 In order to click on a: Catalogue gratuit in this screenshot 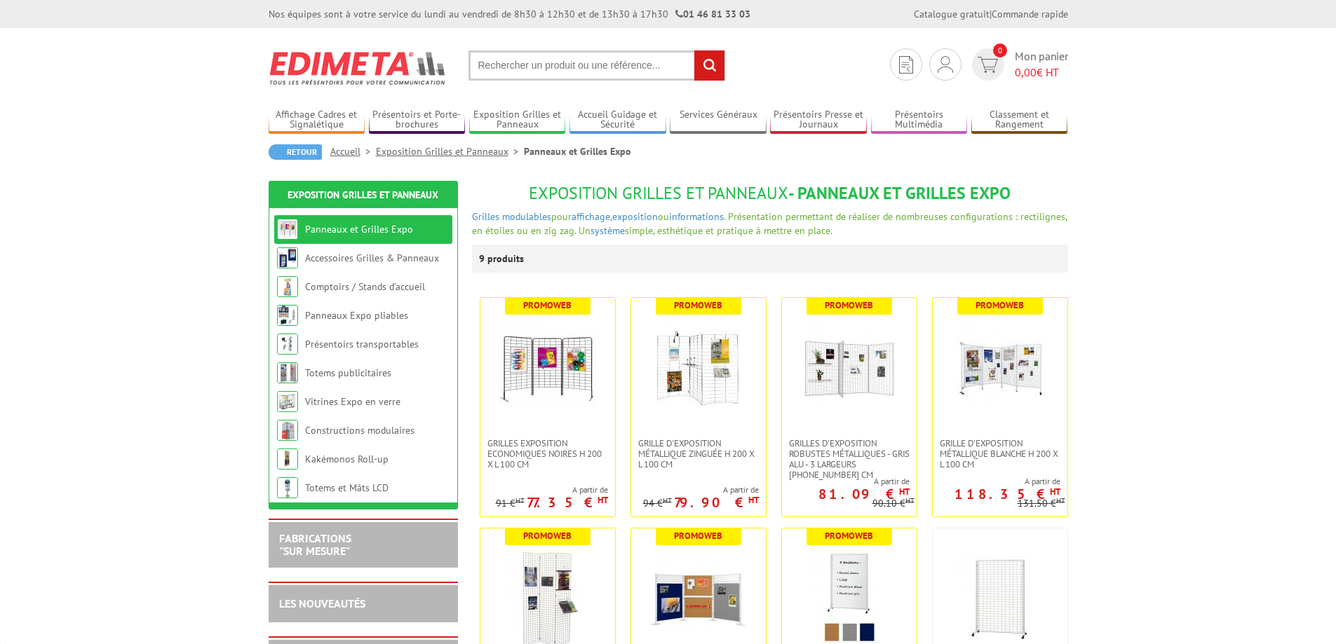, I will do `click(951, 14)`.